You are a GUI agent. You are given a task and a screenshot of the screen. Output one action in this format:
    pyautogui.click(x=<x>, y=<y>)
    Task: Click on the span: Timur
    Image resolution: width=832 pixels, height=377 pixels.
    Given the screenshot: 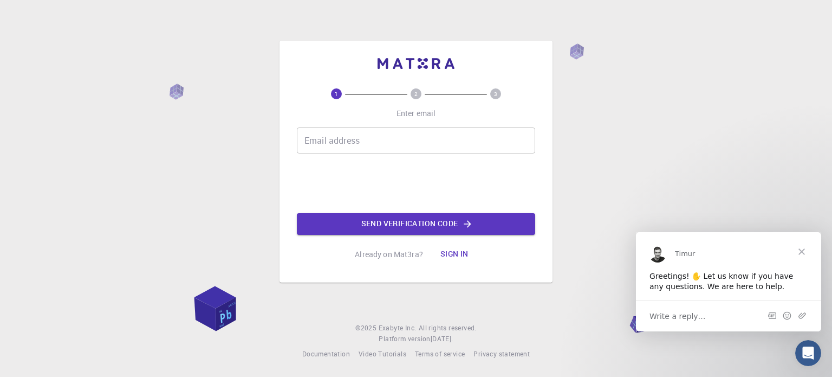 What is the action you would take?
    pyautogui.click(x=49, y=21)
    